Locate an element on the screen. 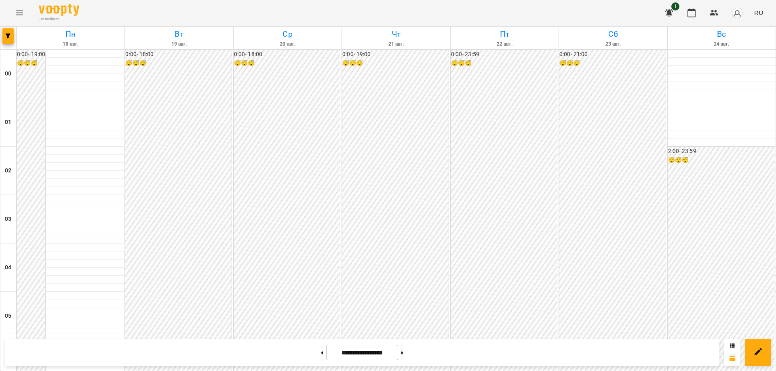  h6: 05 is located at coordinates (8, 316).